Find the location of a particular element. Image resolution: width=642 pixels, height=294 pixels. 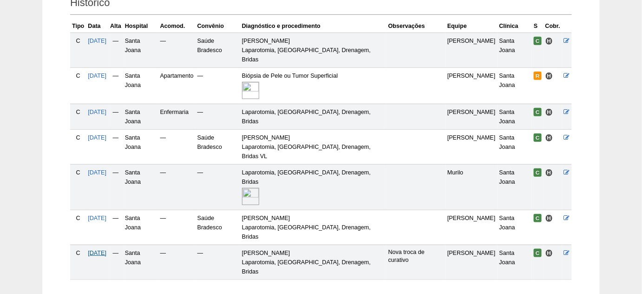

th: Diagnóstico e procedimento is located at coordinates (313, 26).